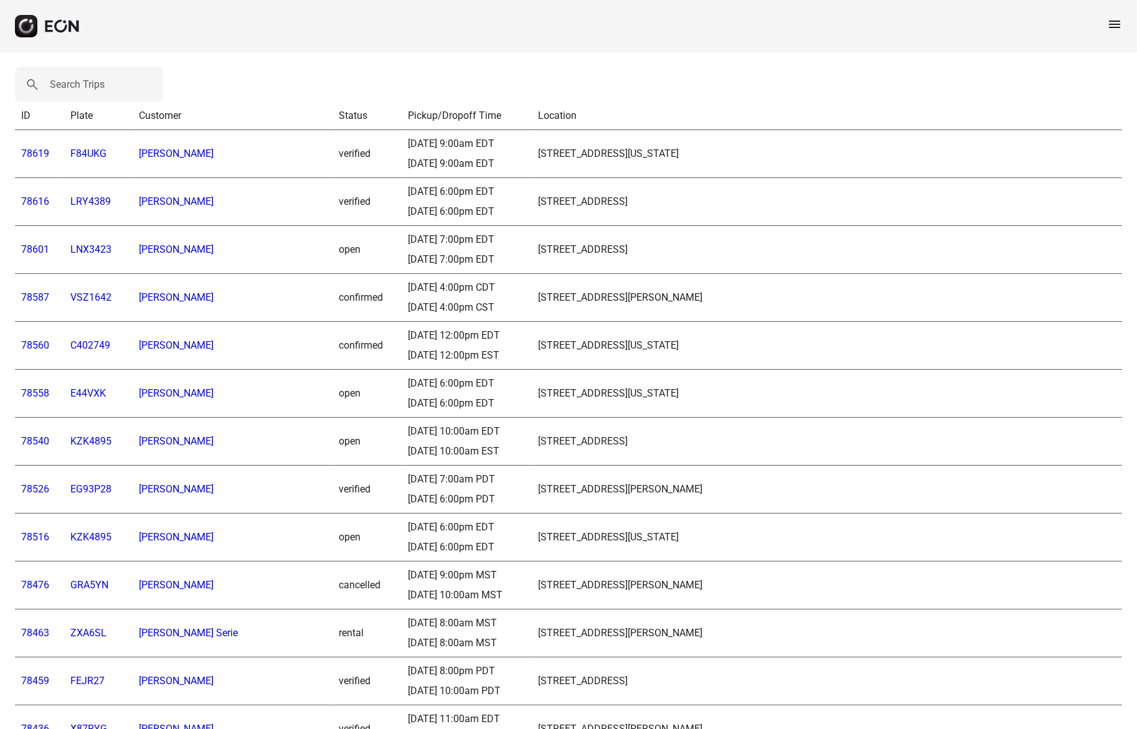 Image resolution: width=1137 pixels, height=729 pixels. I want to click on a: 78587, so click(35, 297).